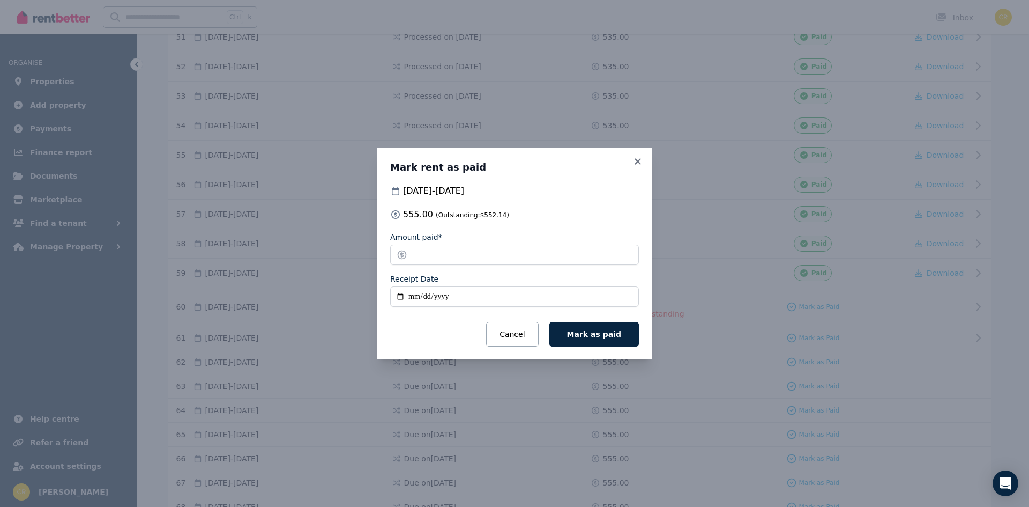 Image resolution: width=1029 pixels, height=507 pixels. Describe the element at coordinates (456, 214) in the screenshot. I see `span: 555.00` at that location.